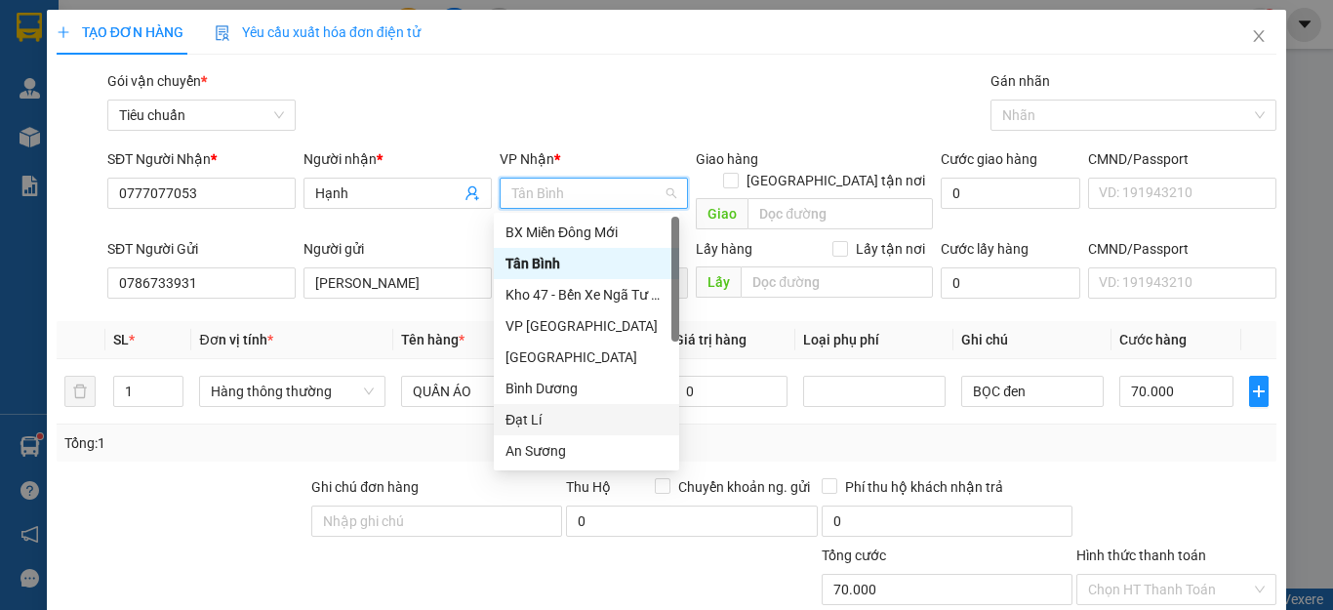  I want to click on span: Phí thu hộ khách nhận trả, so click(924, 487).